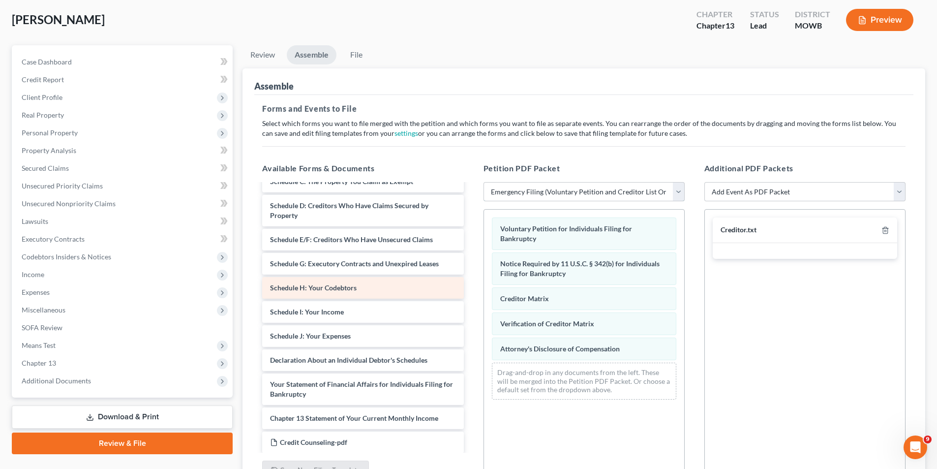  Describe the element at coordinates (349, 360) in the screenshot. I see `span: Declaration About an Individual Debtor's Schedules` at that location.